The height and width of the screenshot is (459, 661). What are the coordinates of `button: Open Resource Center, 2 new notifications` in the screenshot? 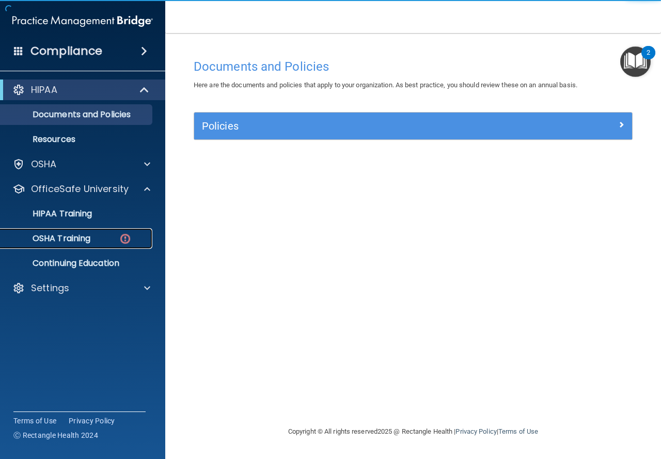 It's located at (635, 61).